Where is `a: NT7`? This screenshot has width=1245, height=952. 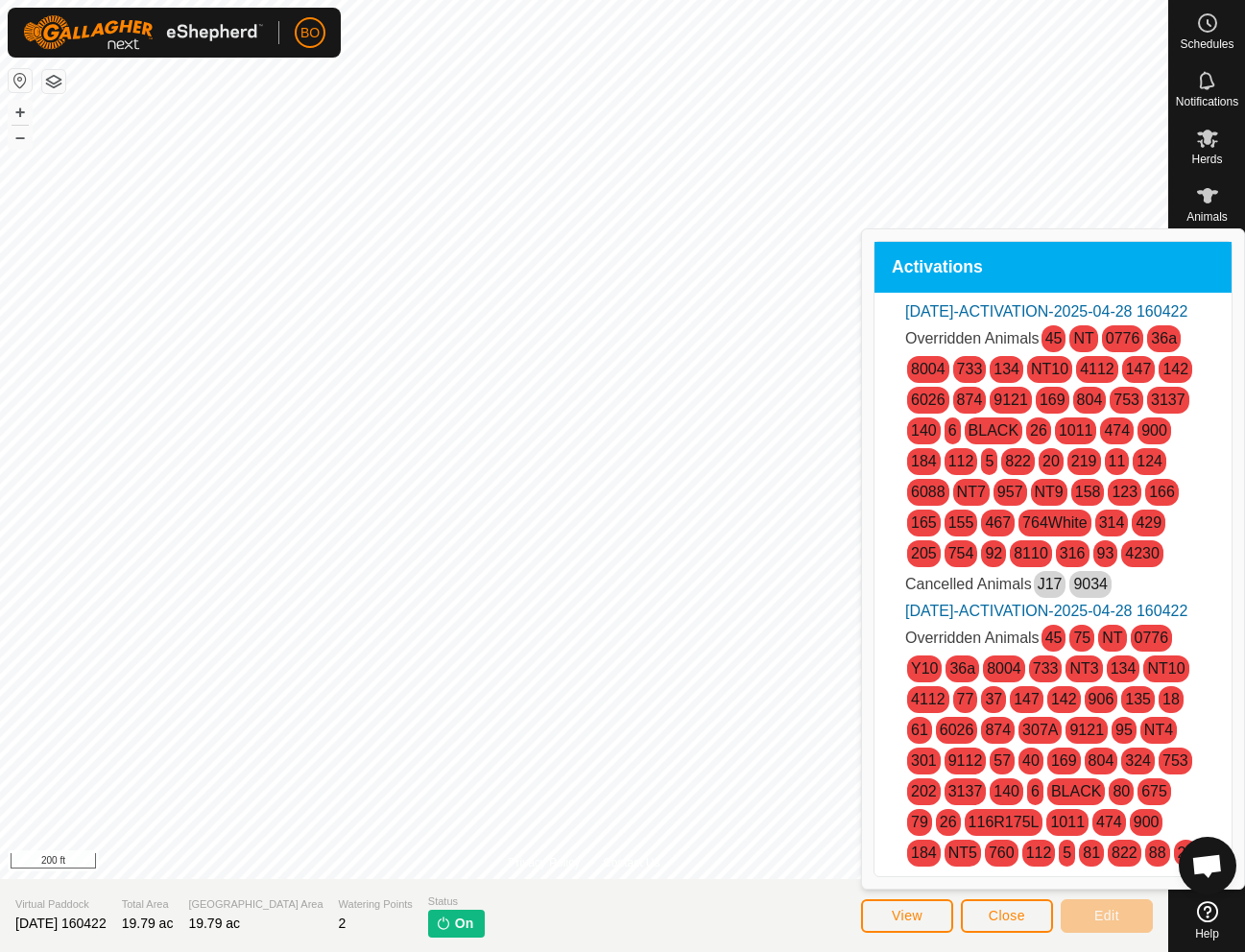
a: NT7 is located at coordinates (971, 492).